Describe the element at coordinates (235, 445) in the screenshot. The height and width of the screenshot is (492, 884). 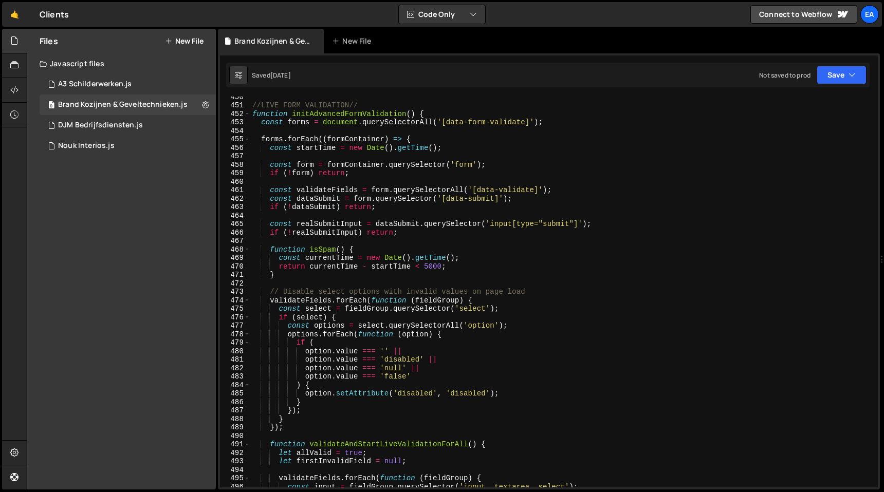
I see `div: 491` at that location.